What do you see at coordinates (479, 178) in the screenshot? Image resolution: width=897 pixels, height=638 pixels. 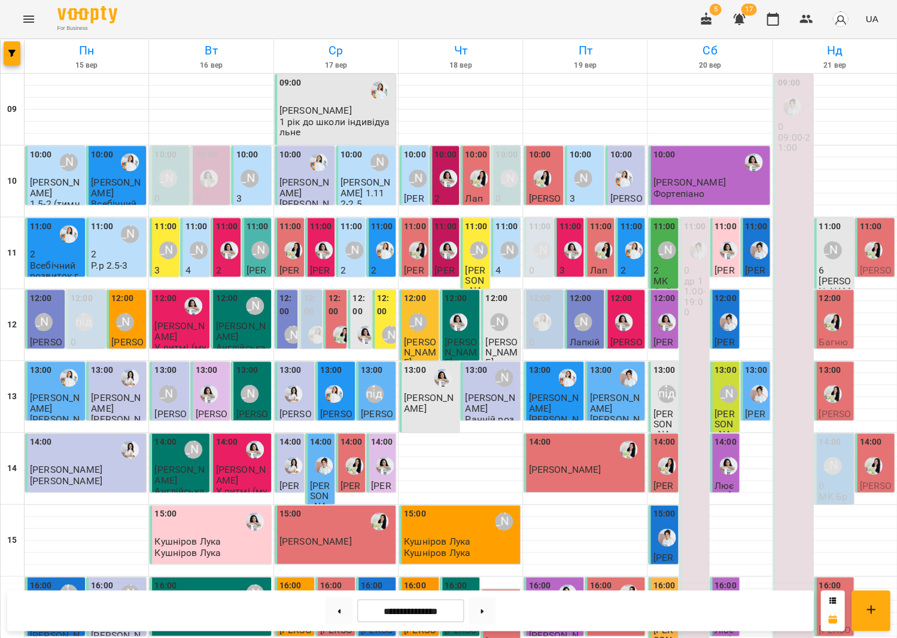 I see `div: Роксолана` at bounding box center [479, 178].